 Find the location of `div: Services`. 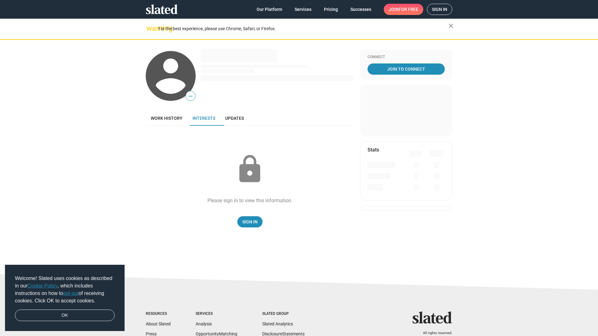

div: Services is located at coordinates (216, 314).